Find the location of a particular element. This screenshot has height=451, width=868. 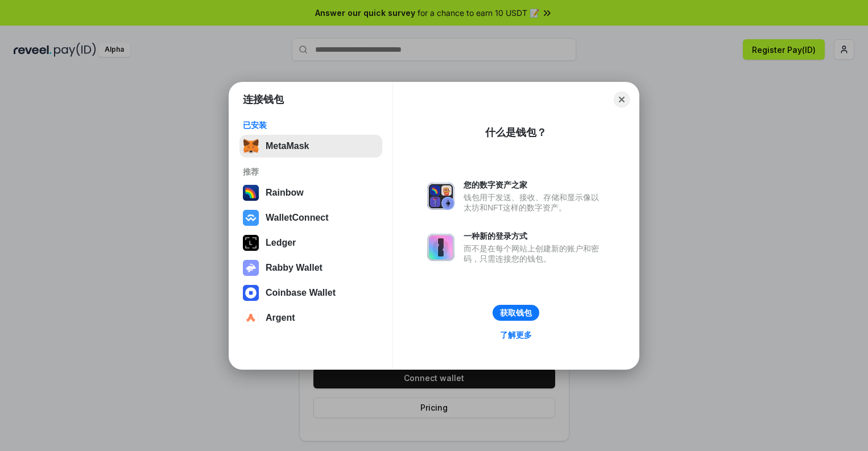

div: 获取钱包 is located at coordinates (516, 313).